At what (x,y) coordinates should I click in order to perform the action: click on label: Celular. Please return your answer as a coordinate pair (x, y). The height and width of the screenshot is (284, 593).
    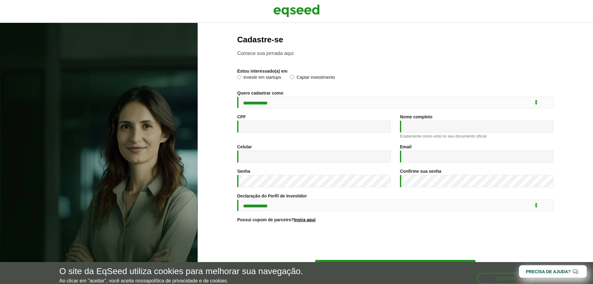
    Looking at the image, I should click on (244, 147).